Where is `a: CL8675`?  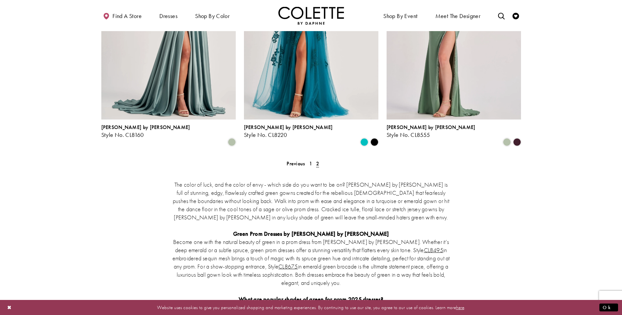
a: CL8675 is located at coordinates (288, 266).